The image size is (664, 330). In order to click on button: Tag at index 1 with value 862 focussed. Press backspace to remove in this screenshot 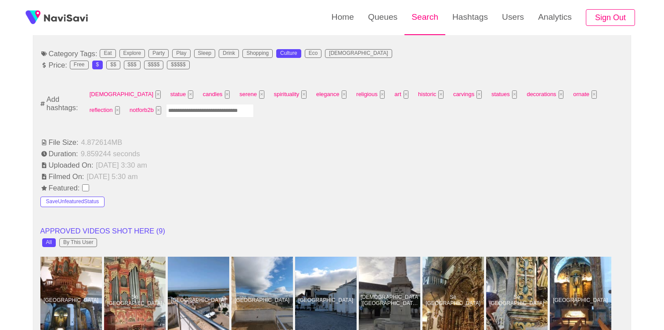, I will do `click(191, 94)`.